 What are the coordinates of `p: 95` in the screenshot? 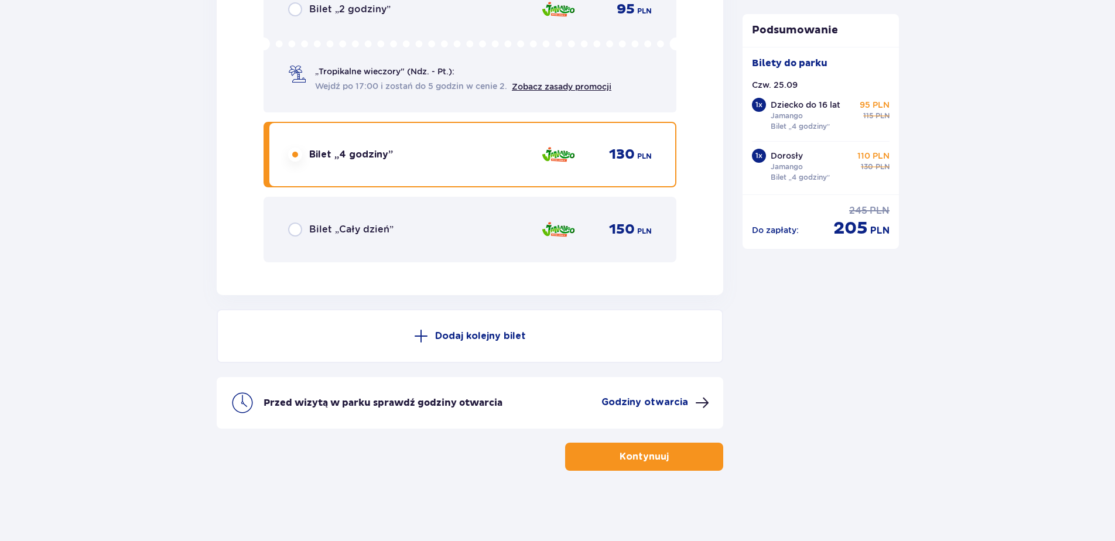 It's located at (626, 9).